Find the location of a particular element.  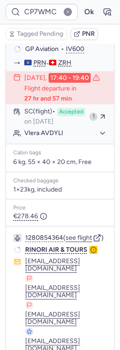

span: PNR is located at coordinates (89, 34).